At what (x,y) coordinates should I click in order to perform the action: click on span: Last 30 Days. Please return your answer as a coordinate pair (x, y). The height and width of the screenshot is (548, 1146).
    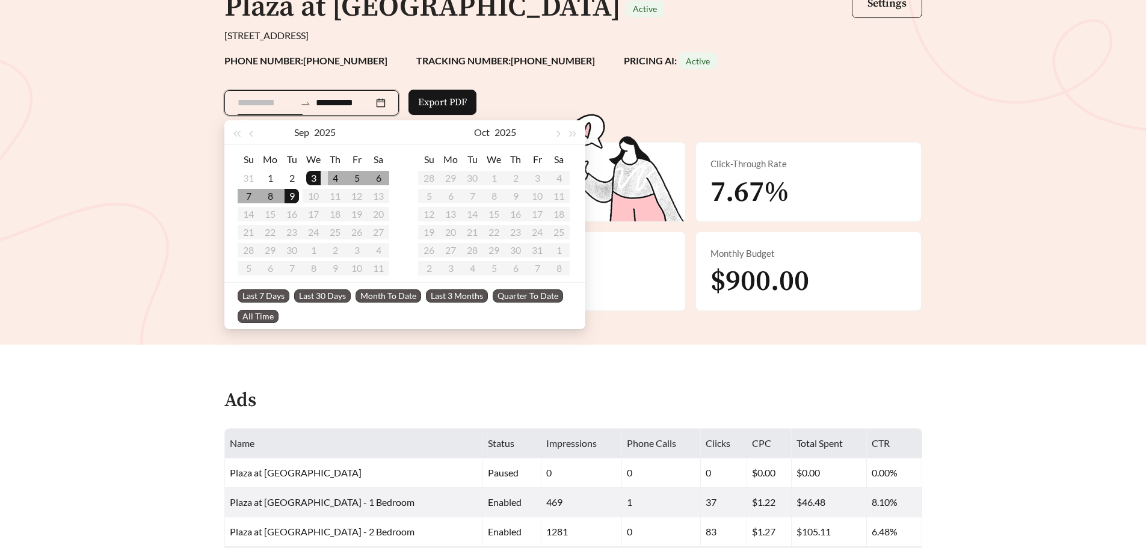
    Looking at the image, I should click on (322, 296).